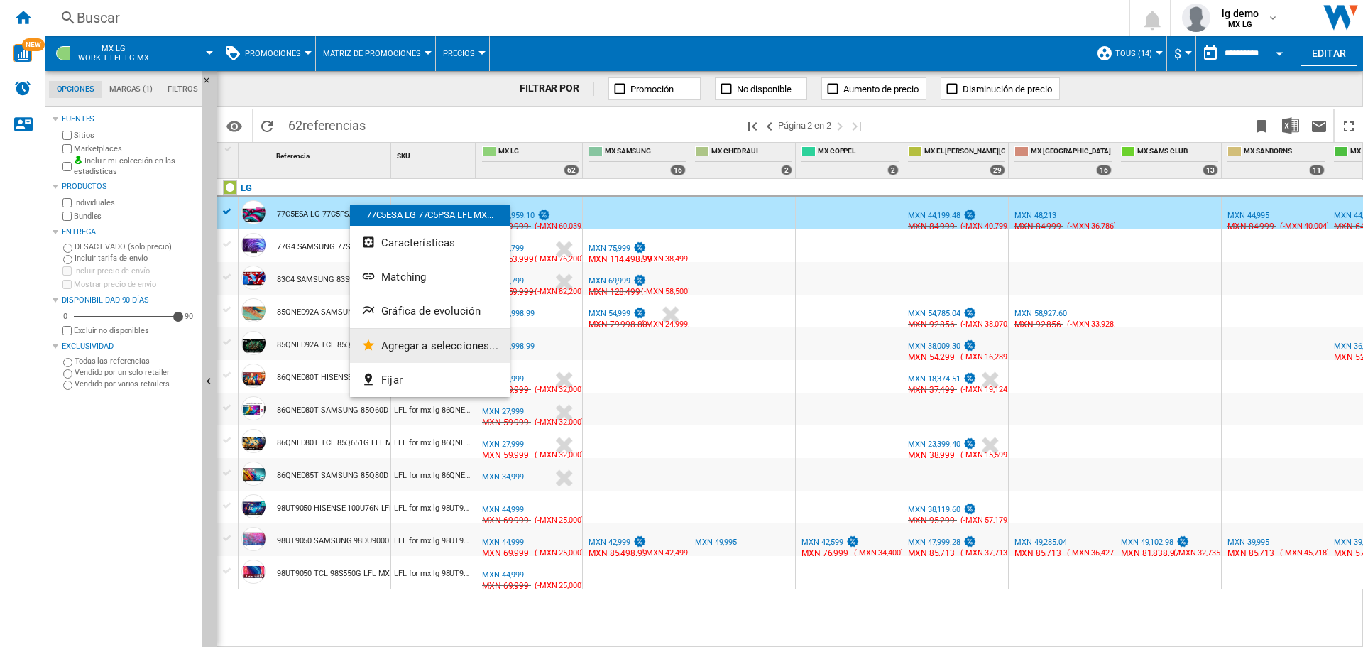  I want to click on span: Agregar a selecciones..., so click(440, 346).